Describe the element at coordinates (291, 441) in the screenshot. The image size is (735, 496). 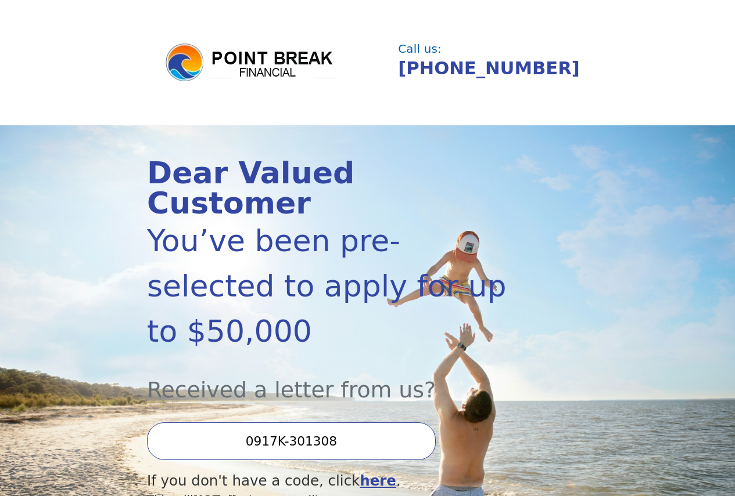
I see `input: Enter your Offer Code:` at that location.